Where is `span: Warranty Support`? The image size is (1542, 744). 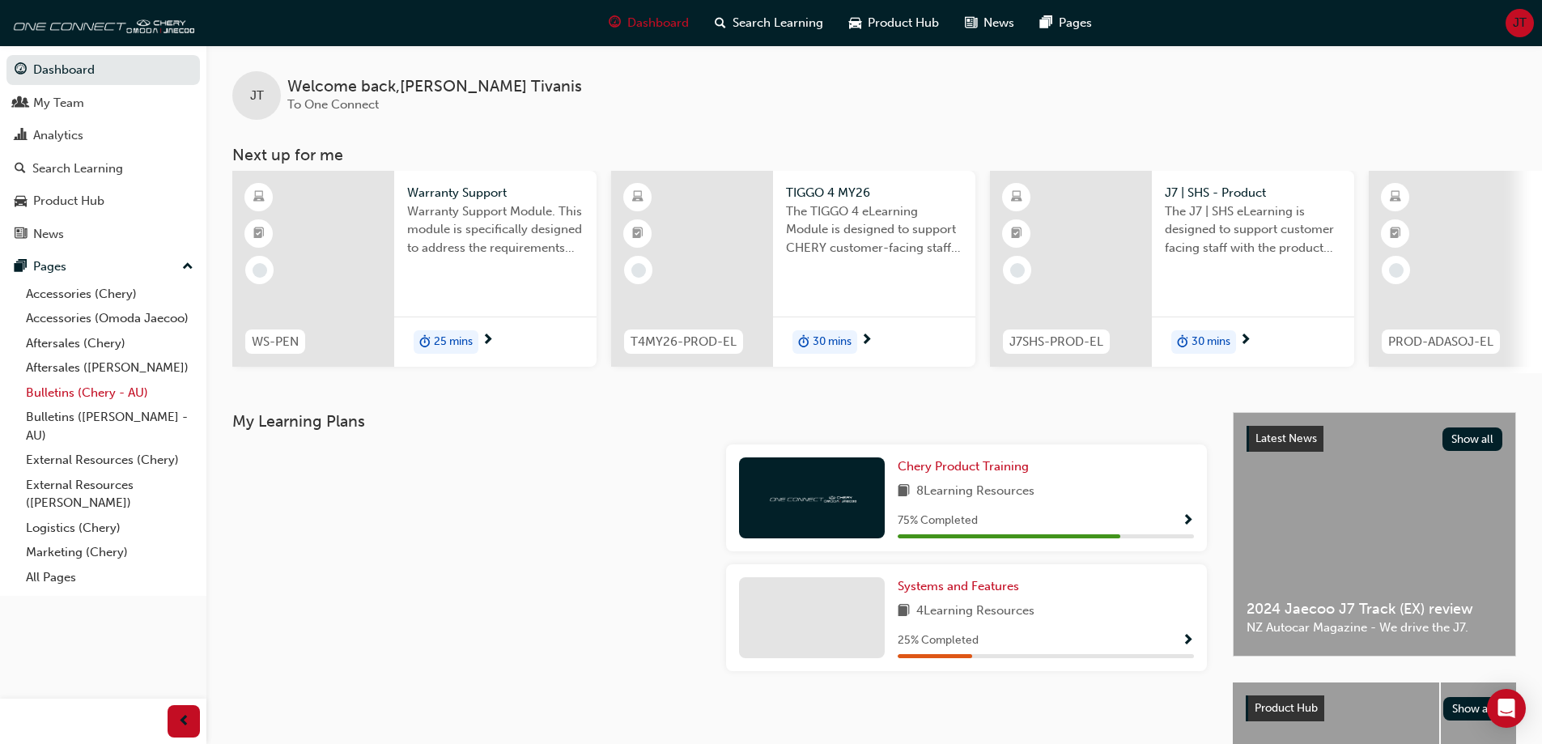
span: Warranty Support is located at coordinates (495, 193).